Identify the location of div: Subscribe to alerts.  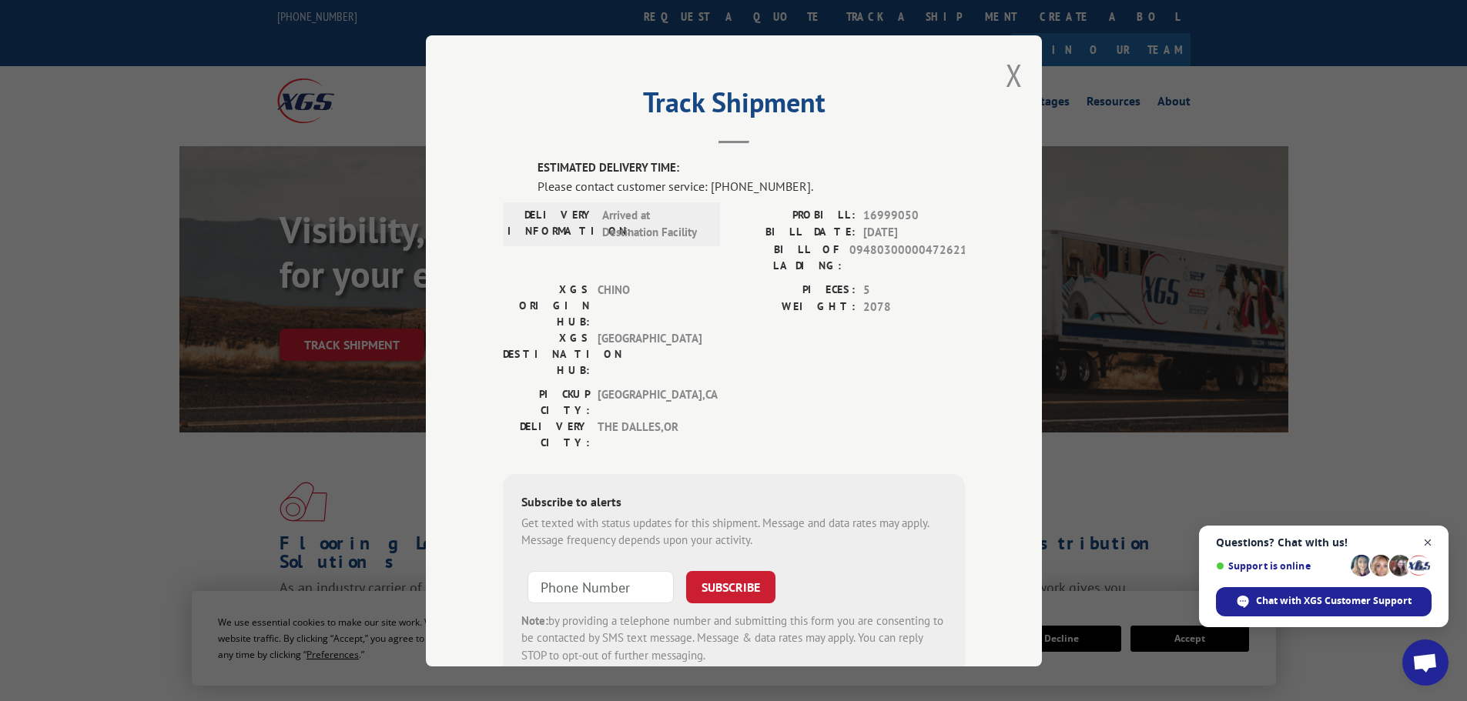
(734, 503).